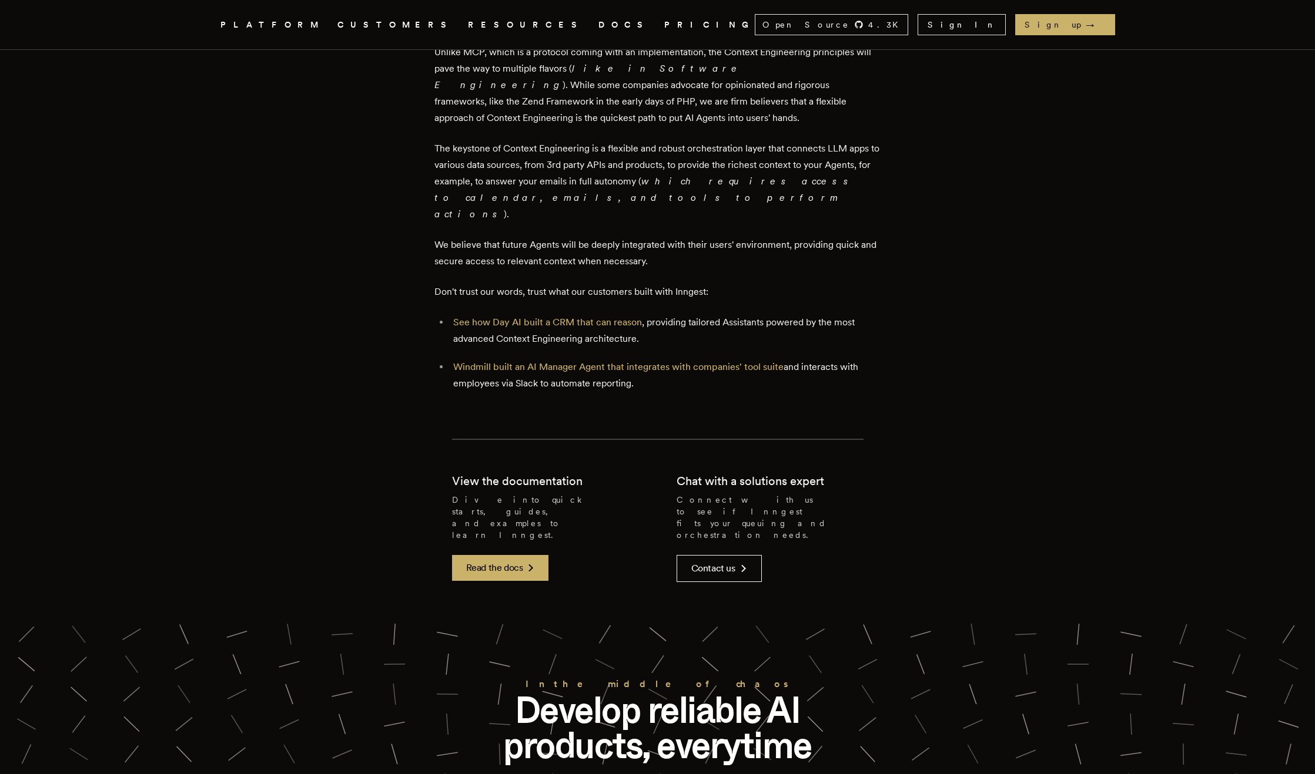 This screenshot has width=1315, height=774. Describe the element at coordinates (750, 481) in the screenshot. I see `h2: Chat with a solutions expert` at that location.